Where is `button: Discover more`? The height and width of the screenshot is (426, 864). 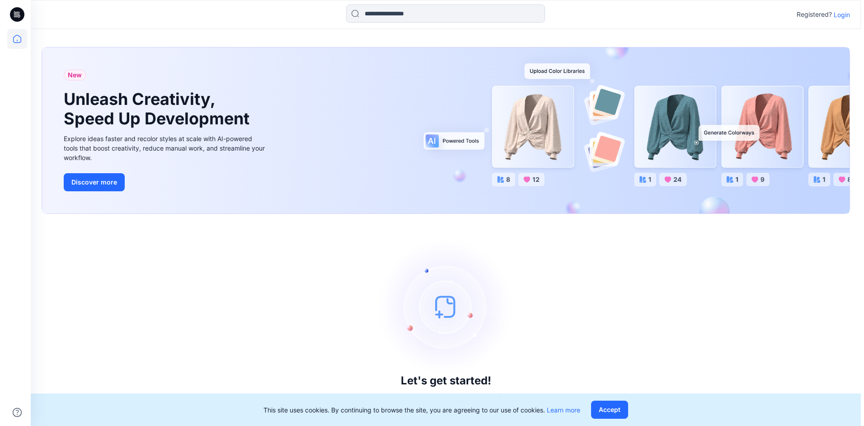
button: Discover more is located at coordinates (90, 182).